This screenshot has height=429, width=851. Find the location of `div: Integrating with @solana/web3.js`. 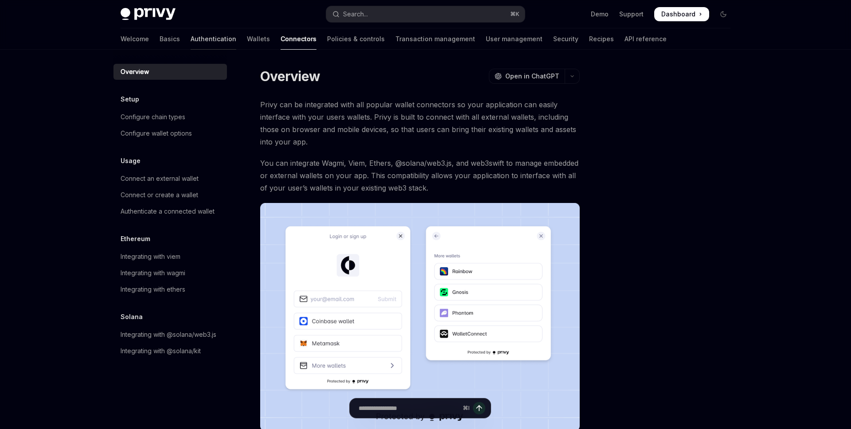

div: Integrating with @solana/web3.js is located at coordinates (168, 335).